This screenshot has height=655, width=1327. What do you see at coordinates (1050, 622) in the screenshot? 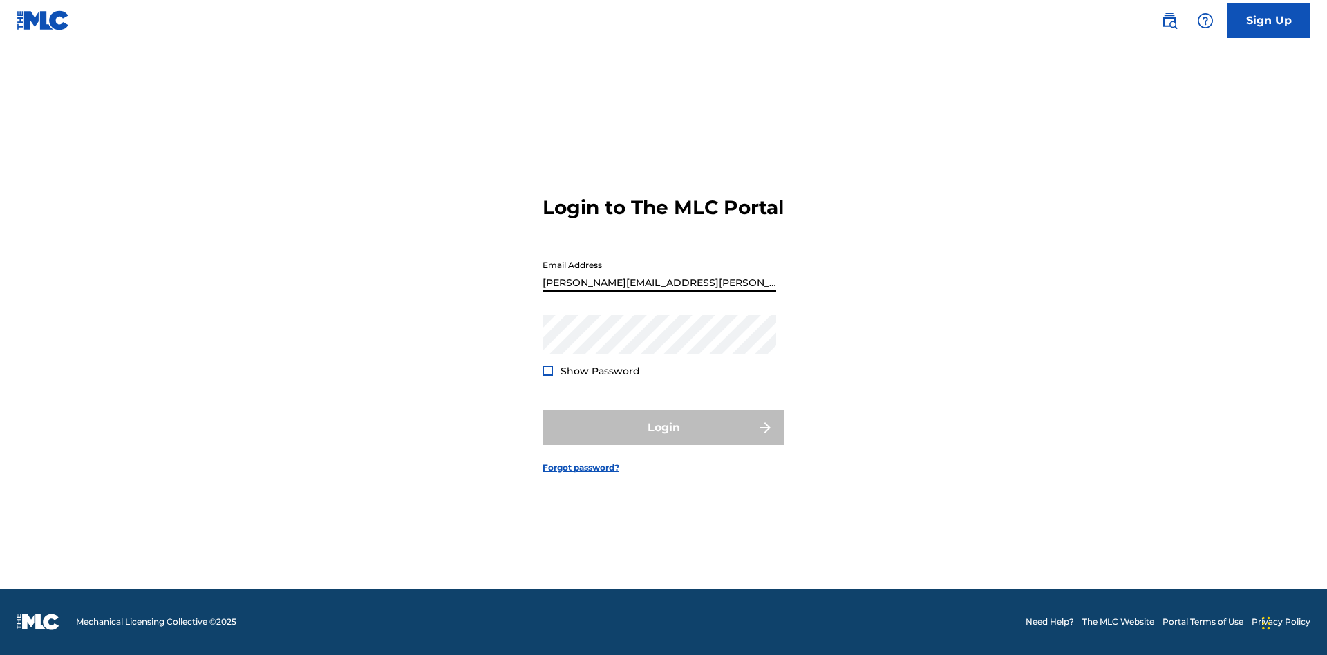
I see `a: Need Help?` at bounding box center [1050, 622].